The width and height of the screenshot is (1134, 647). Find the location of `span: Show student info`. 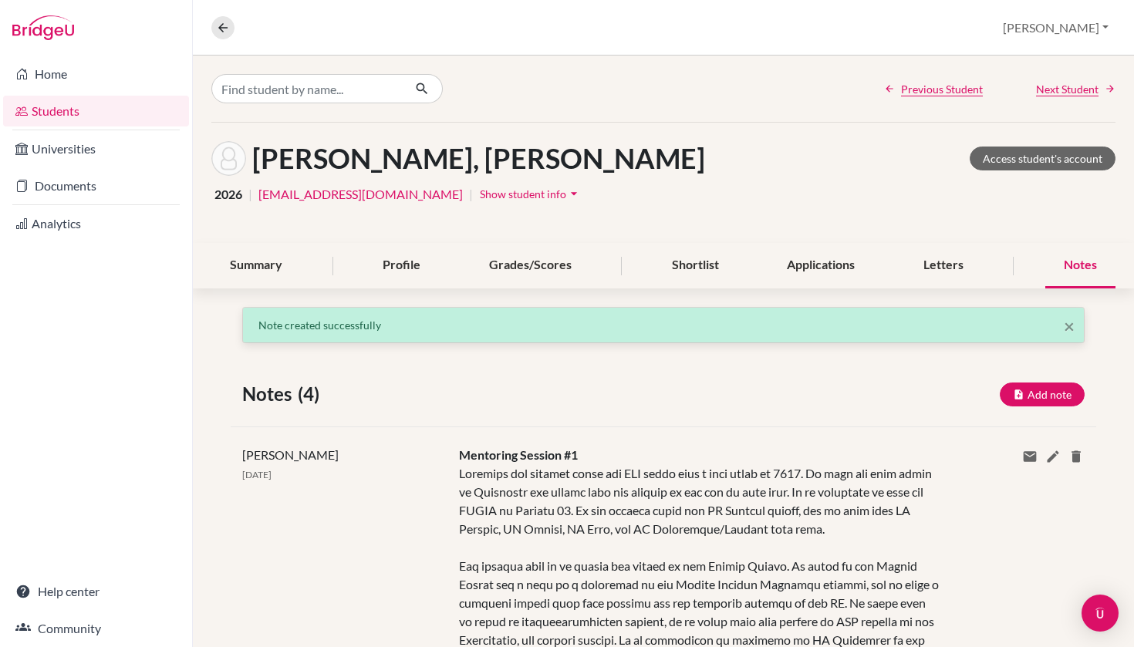

span: Show student info is located at coordinates (523, 194).